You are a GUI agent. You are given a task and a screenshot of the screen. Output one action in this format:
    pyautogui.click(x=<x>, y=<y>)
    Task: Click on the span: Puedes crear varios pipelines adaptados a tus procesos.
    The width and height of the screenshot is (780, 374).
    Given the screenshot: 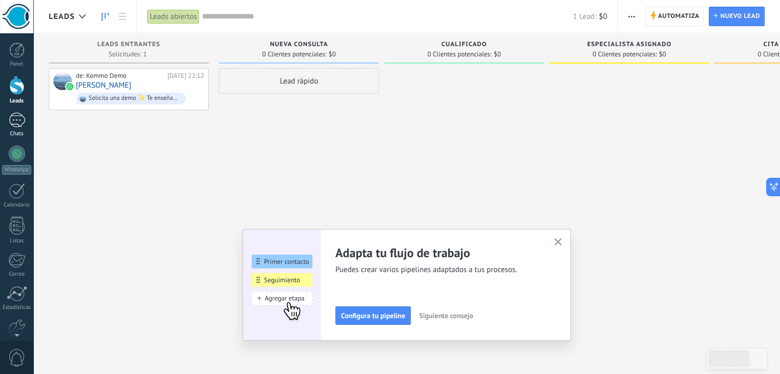 What is the action you would take?
    pyautogui.click(x=438, y=270)
    